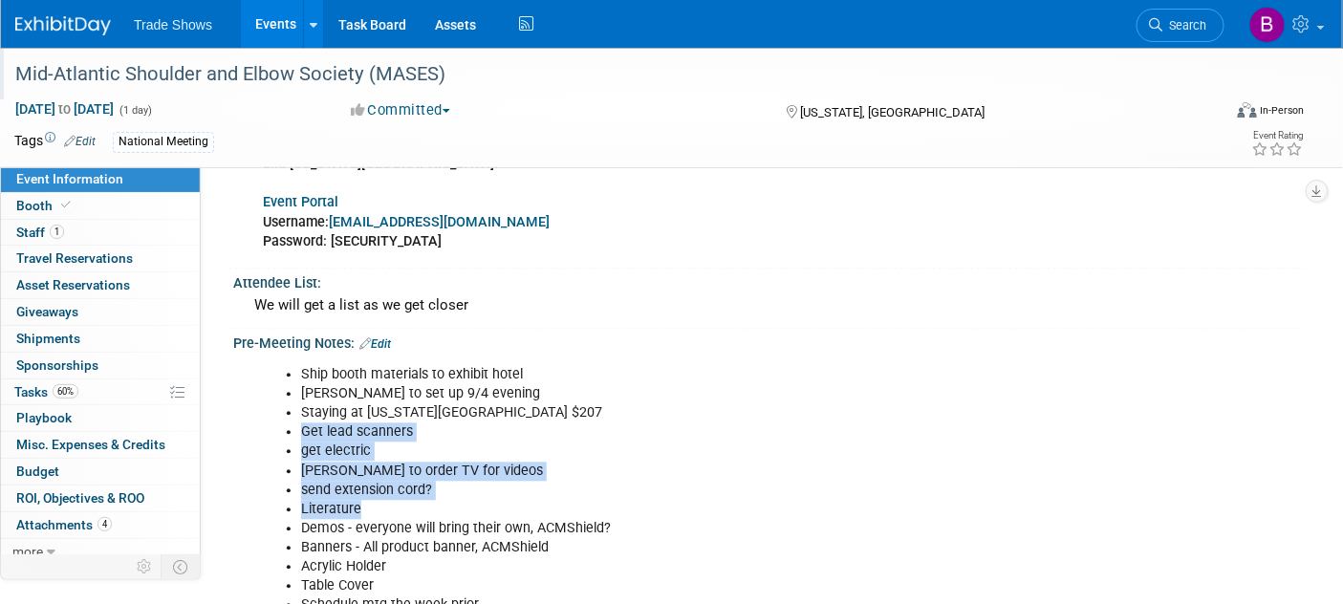 Image resolution: width=1343 pixels, height=604 pixels. What do you see at coordinates (769, 281) in the screenshot?
I see `div: Attendee List:` at bounding box center [769, 281].